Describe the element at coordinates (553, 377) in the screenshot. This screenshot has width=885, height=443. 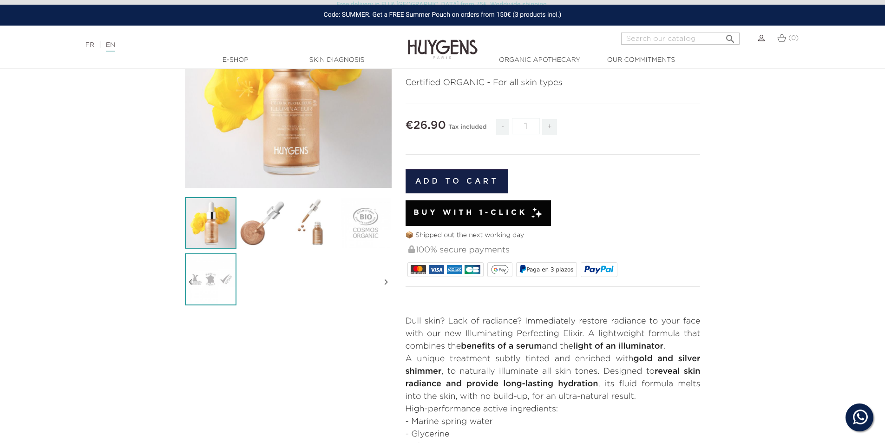
I see `strong: reveal skin radiance and provide long-lasting hydration` at that location.